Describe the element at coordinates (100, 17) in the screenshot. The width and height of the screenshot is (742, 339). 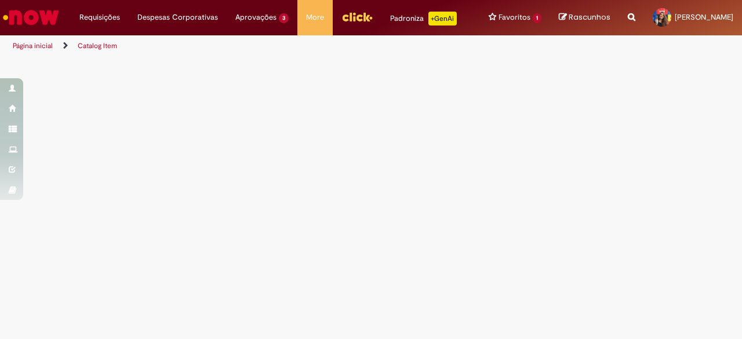
I see `span: Requisições` at that location.